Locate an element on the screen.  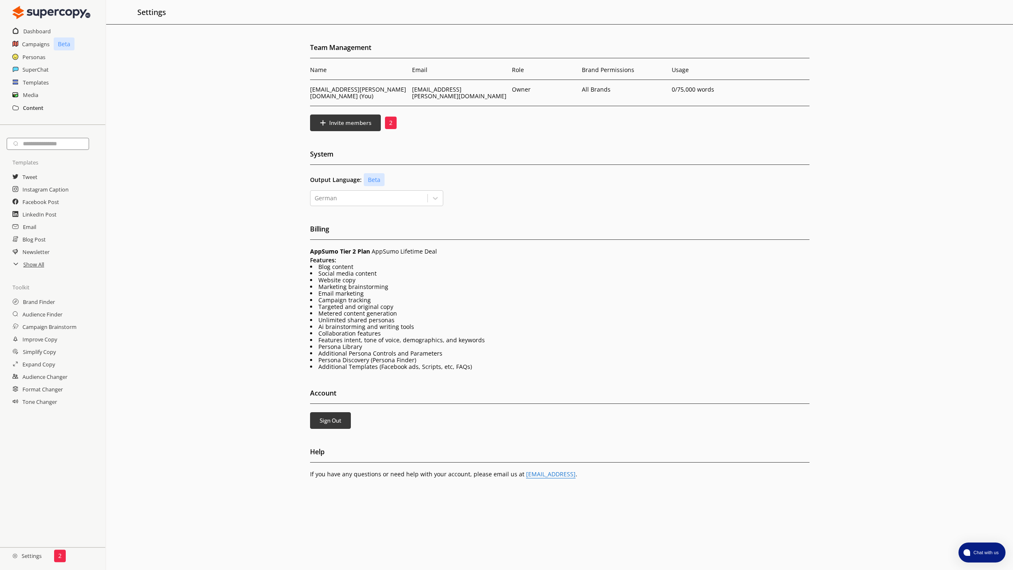
h2: Instagram Caption is located at coordinates (45, 189).